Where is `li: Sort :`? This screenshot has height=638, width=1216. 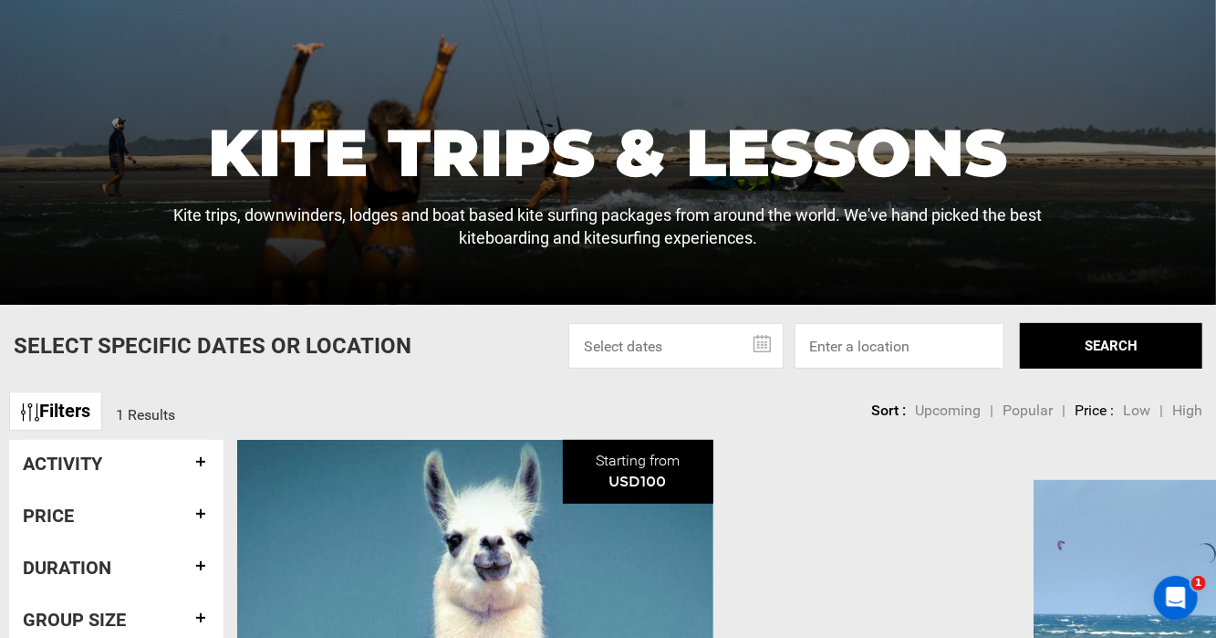
li: Sort : is located at coordinates (889, 411).